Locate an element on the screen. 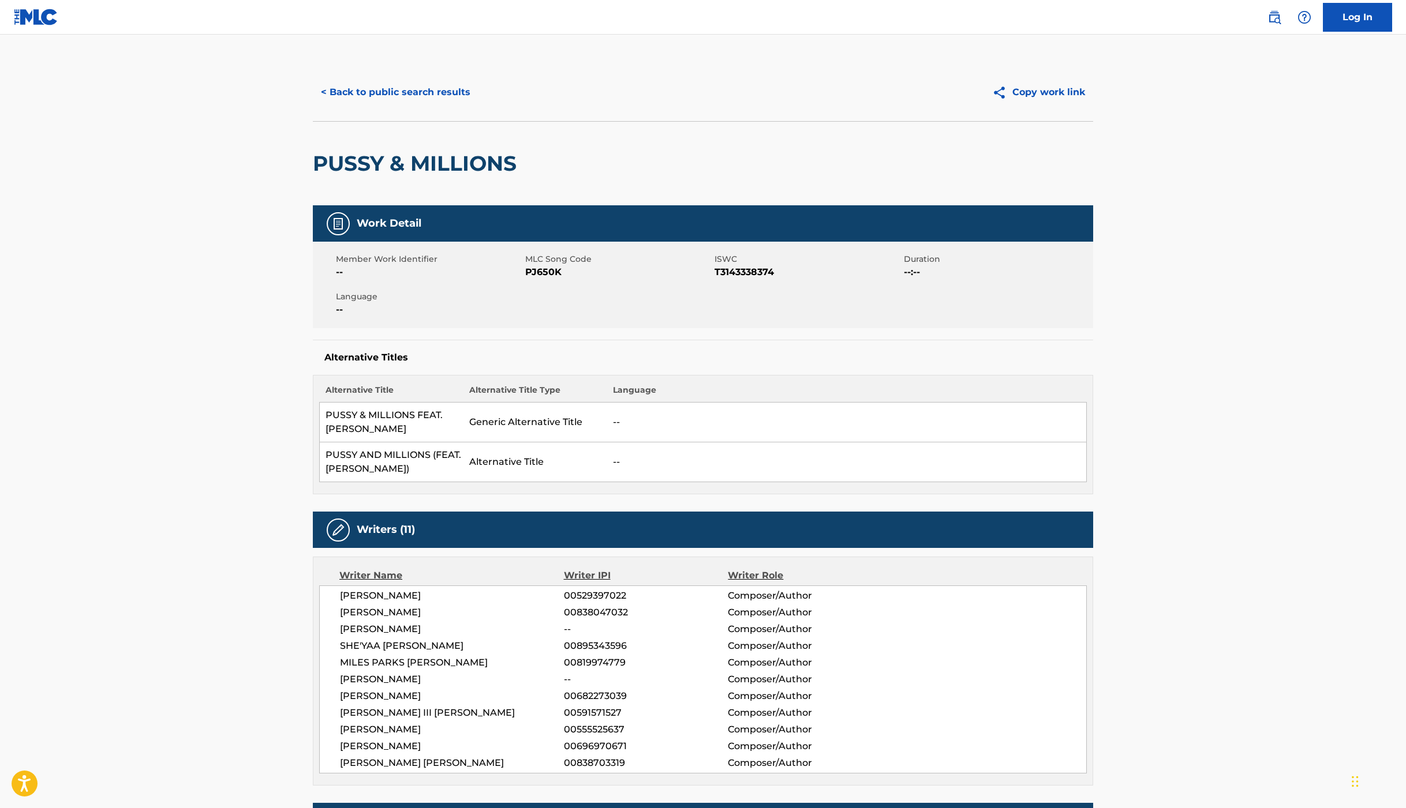 The height and width of the screenshot is (808, 1406). h5: Alternative Titles is located at coordinates (703, 358).